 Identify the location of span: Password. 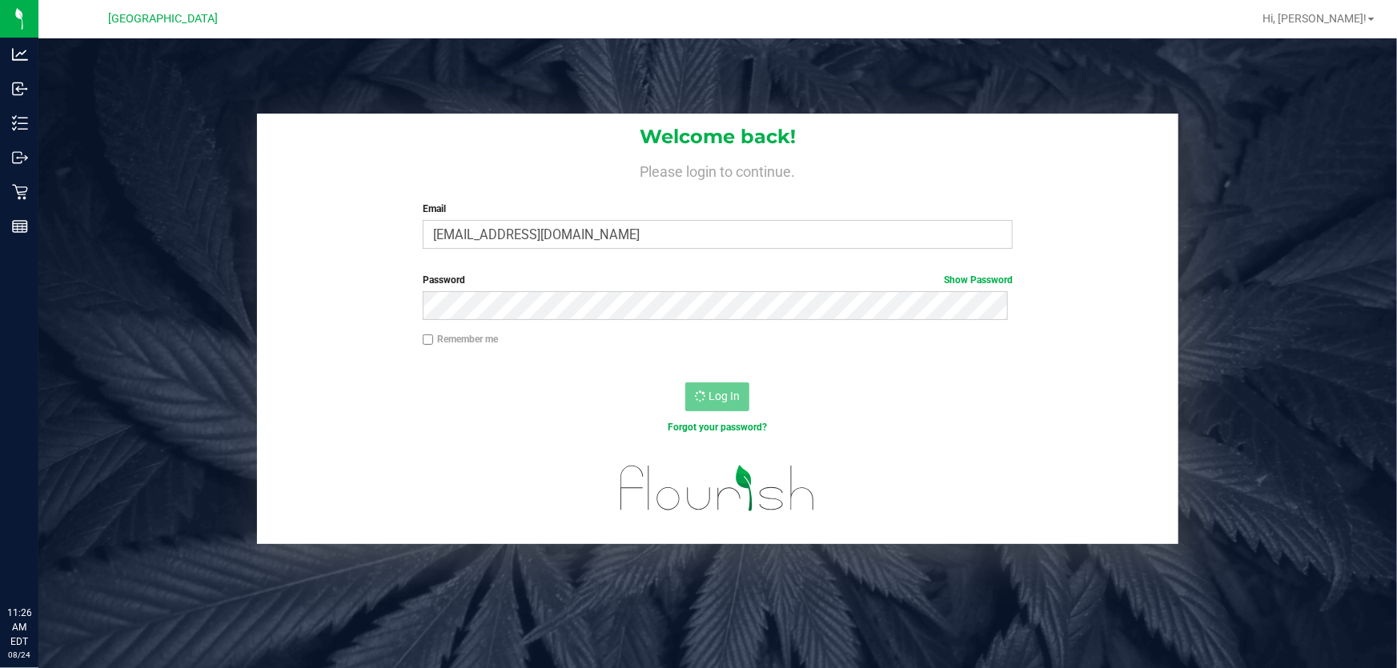
(443, 280).